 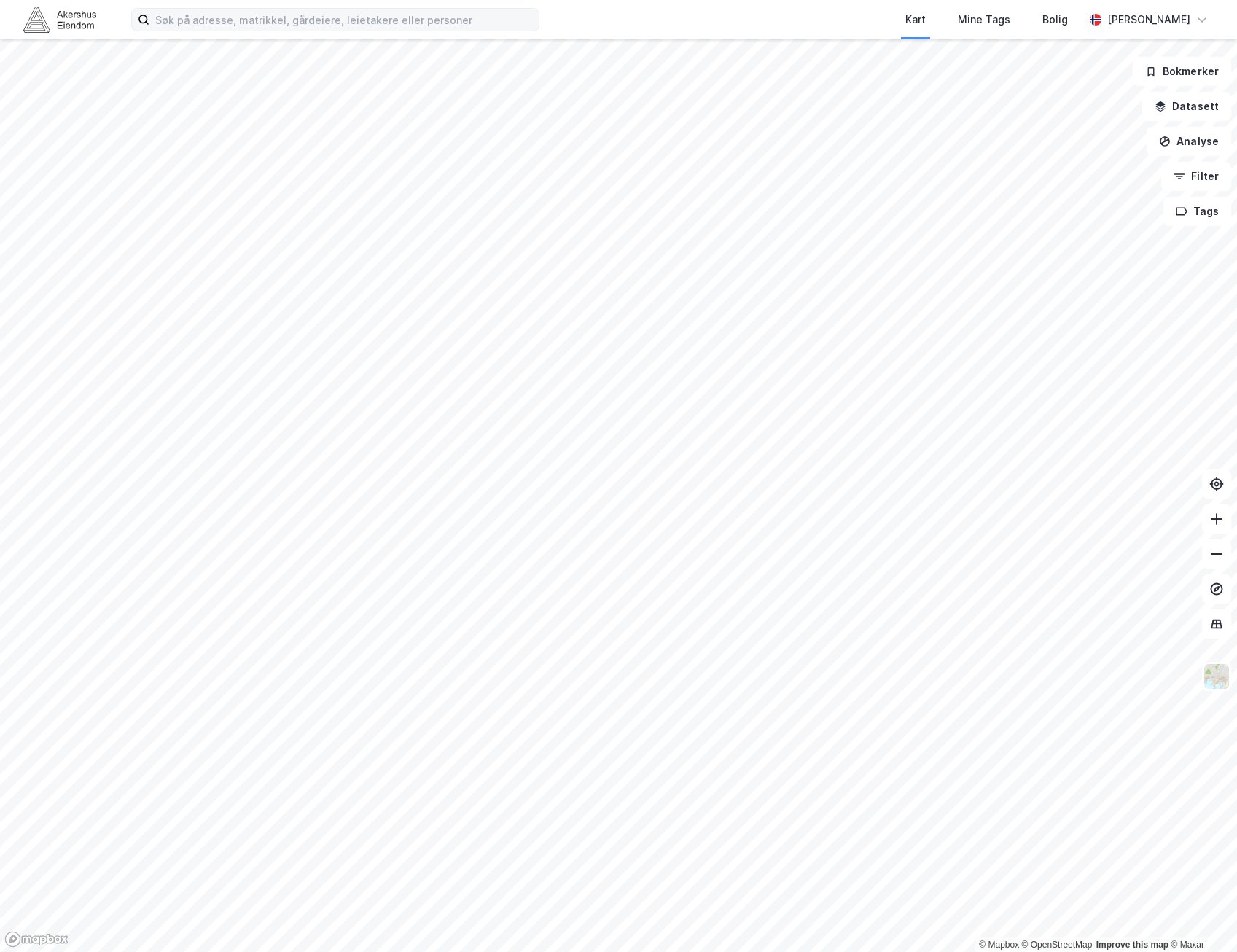 I want to click on a: Mapbox, so click(x=999, y=945).